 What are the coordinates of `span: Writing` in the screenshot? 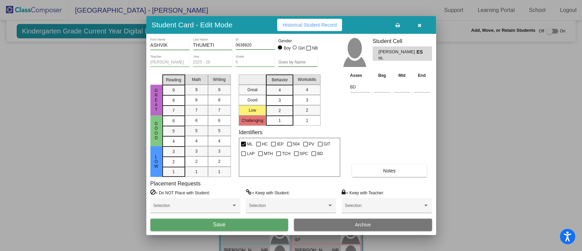 It's located at (219, 79).